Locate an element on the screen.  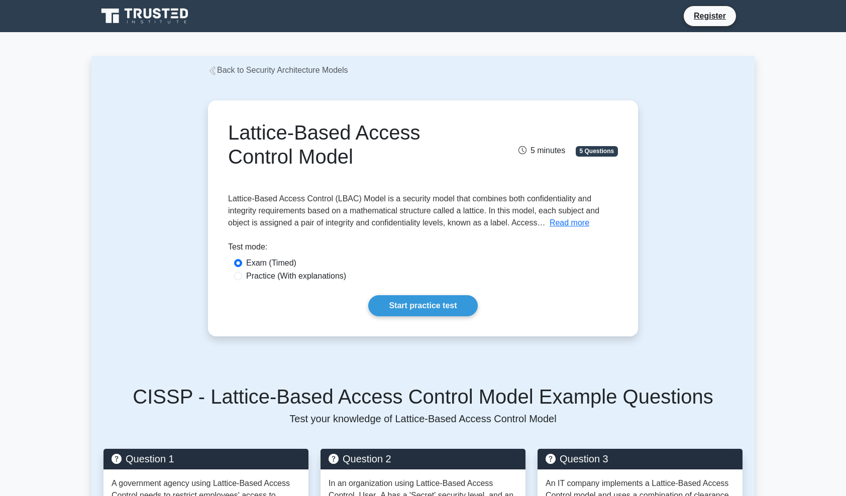
h5: Question 2 is located at coordinates (423, 459).